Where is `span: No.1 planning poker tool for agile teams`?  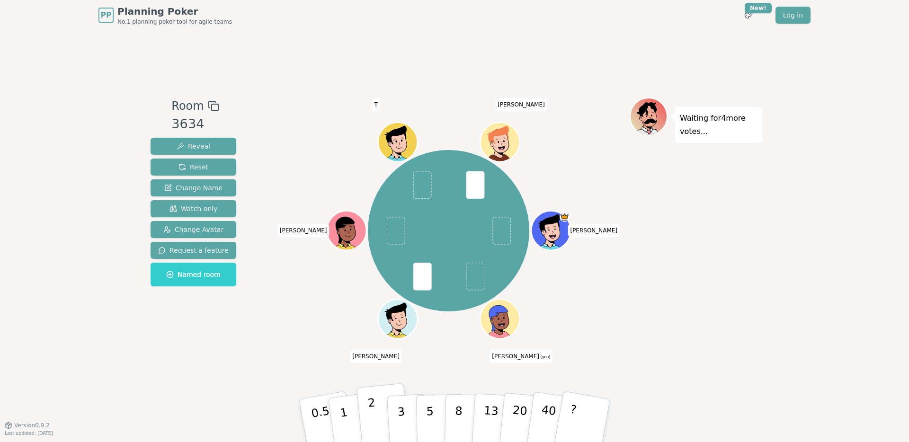 span: No.1 planning poker tool for agile teams is located at coordinates (175, 22).